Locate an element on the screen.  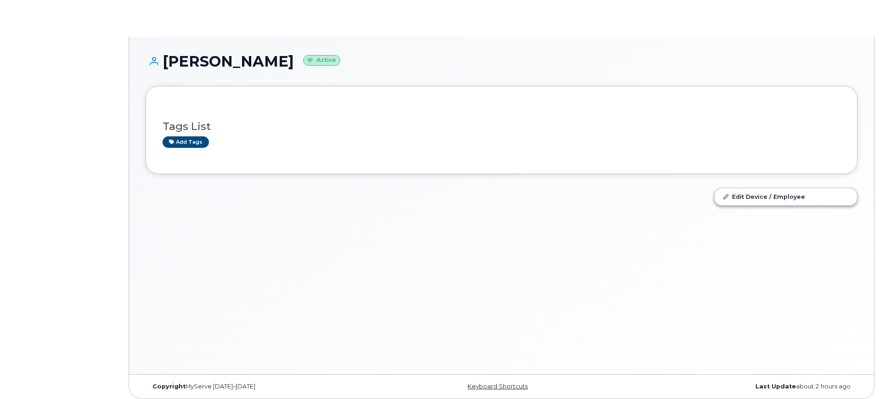
small: Active is located at coordinates (322, 60).